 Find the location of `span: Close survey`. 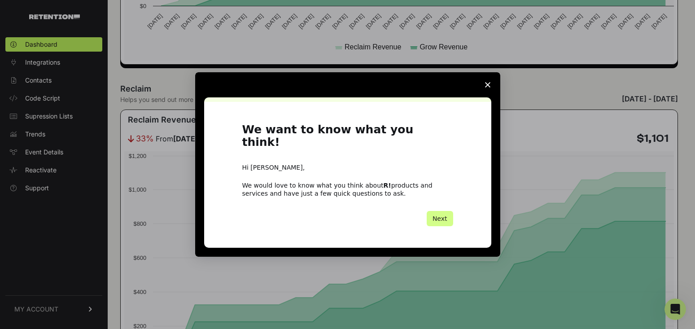

span: Close survey is located at coordinates (488, 85).